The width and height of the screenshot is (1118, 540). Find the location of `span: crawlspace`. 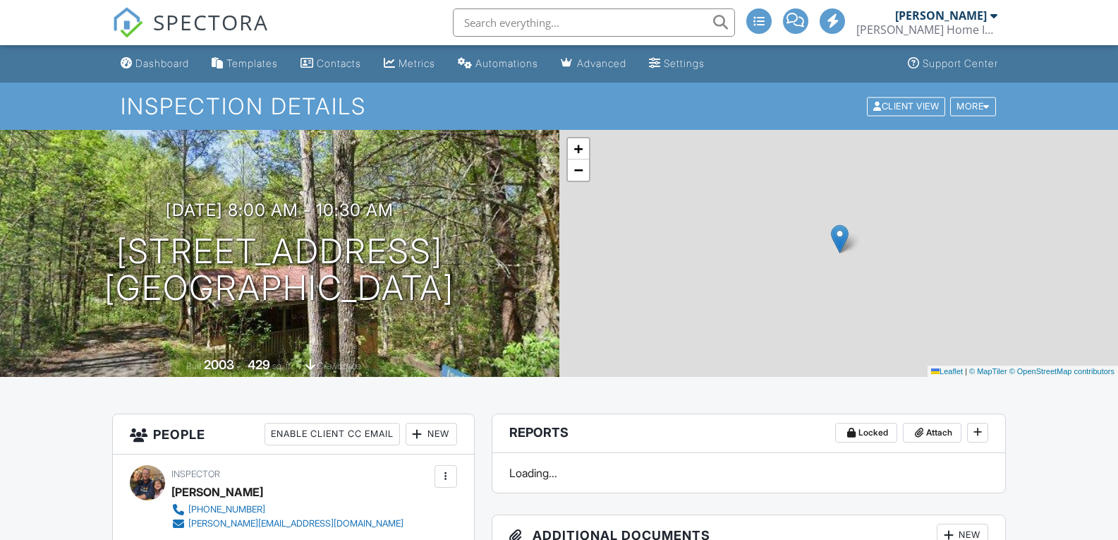

span: crawlspace is located at coordinates (339, 365).